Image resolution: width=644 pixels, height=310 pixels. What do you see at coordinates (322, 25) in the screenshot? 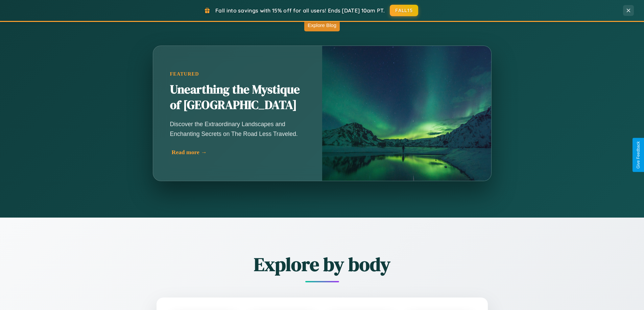
I see `button: Explore Blog` at bounding box center [322, 25].